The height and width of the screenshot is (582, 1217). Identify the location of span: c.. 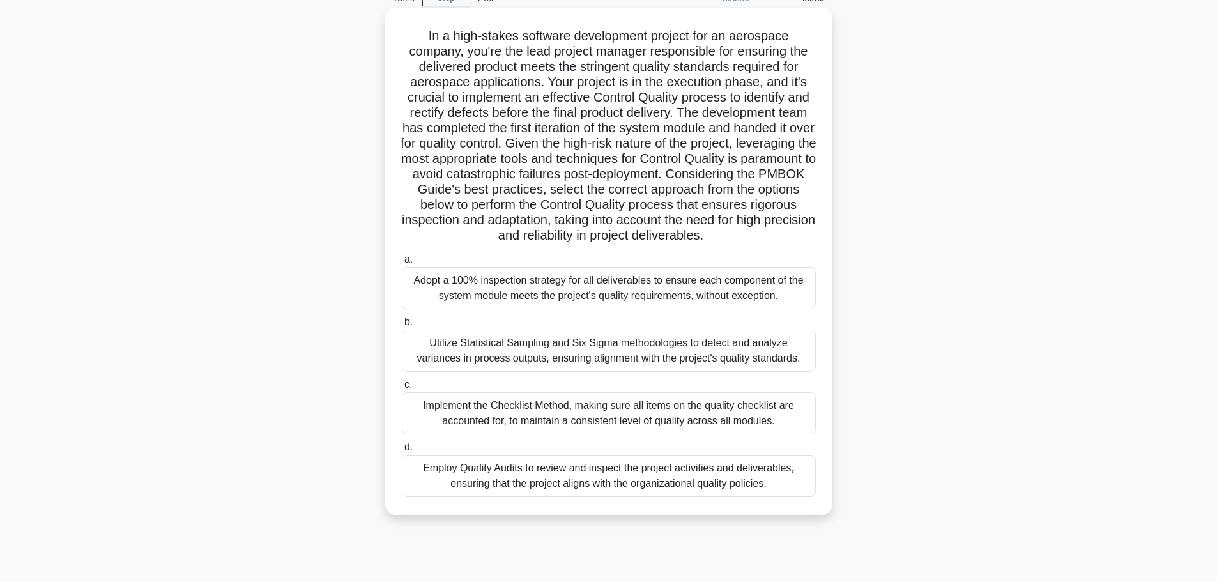
(408, 384).